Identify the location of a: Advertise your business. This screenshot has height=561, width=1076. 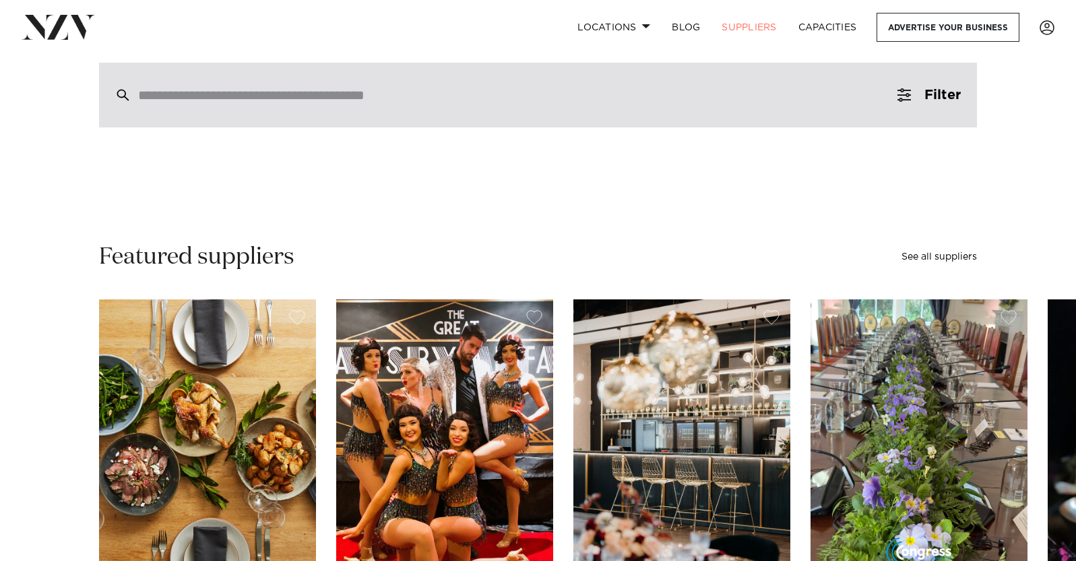
(948, 27).